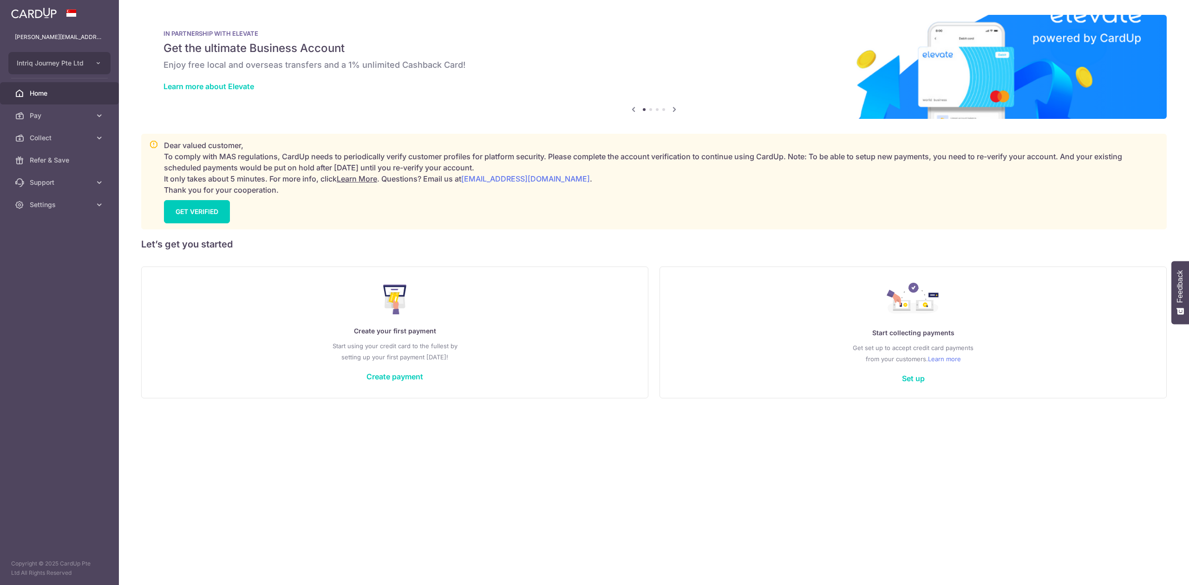 This screenshot has width=1189, height=585. Describe the element at coordinates (913, 353) in the screenshot. I see `p: Get set up to accept credit card payments from your customers.` at that location.